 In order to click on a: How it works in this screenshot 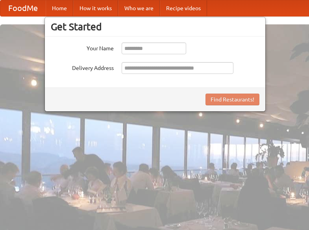, I will do `click(96, 8)`.